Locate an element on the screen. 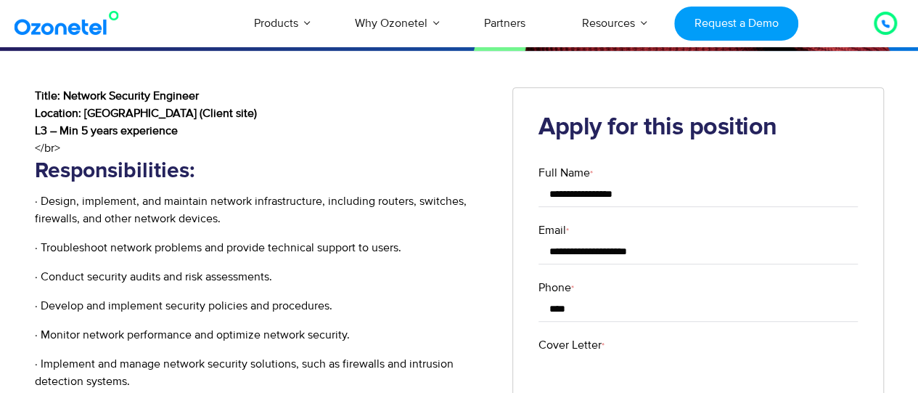 The height and width of the screenshot is (393, 918). a: Request a Demo is located at coordinates (736, 23).